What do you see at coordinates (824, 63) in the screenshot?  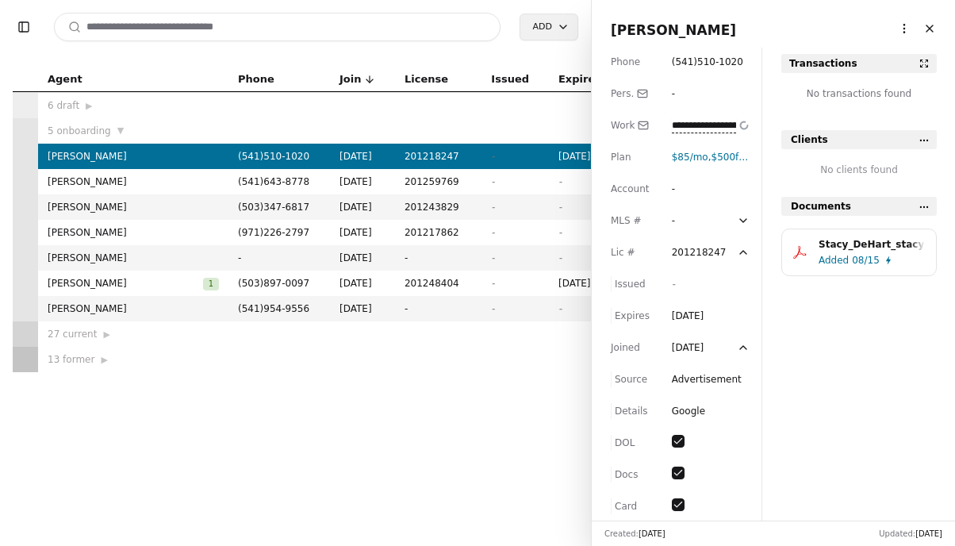 I see `div: Transactions` at bounding box center [824, 63].